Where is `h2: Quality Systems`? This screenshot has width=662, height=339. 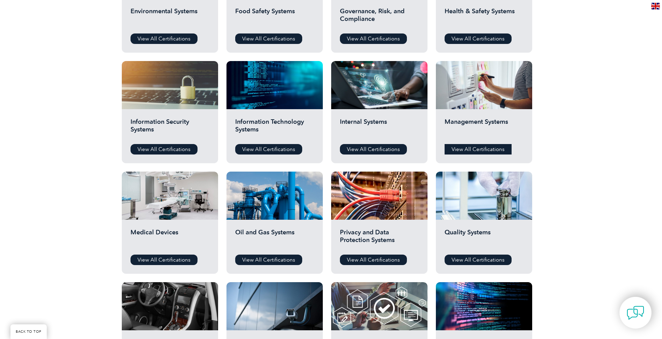
h2: Quality Systems is located at coordinates (484, 239).